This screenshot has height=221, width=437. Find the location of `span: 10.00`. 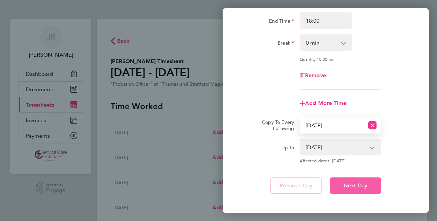

span: 10.00 is located at coordinates (322, 59).